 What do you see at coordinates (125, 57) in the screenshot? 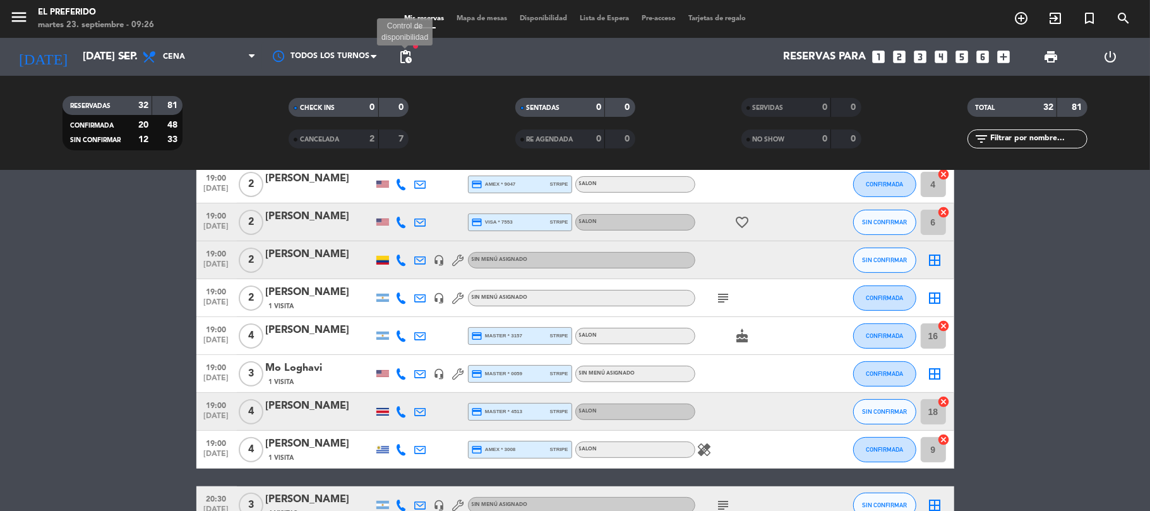
I see `i: arrow_drop_down` at bounding box center [125, 57].